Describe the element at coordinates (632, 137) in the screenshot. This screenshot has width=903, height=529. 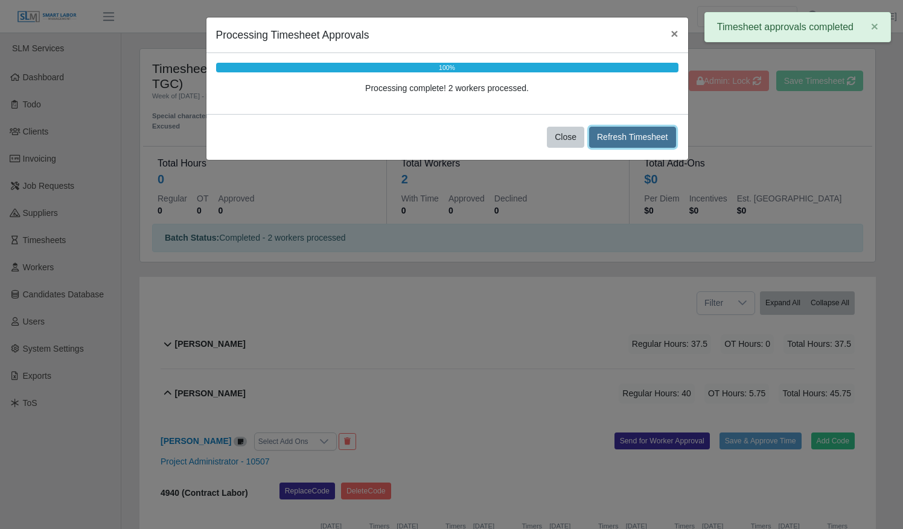
I see `button: Refresh Timesheet` at that location.